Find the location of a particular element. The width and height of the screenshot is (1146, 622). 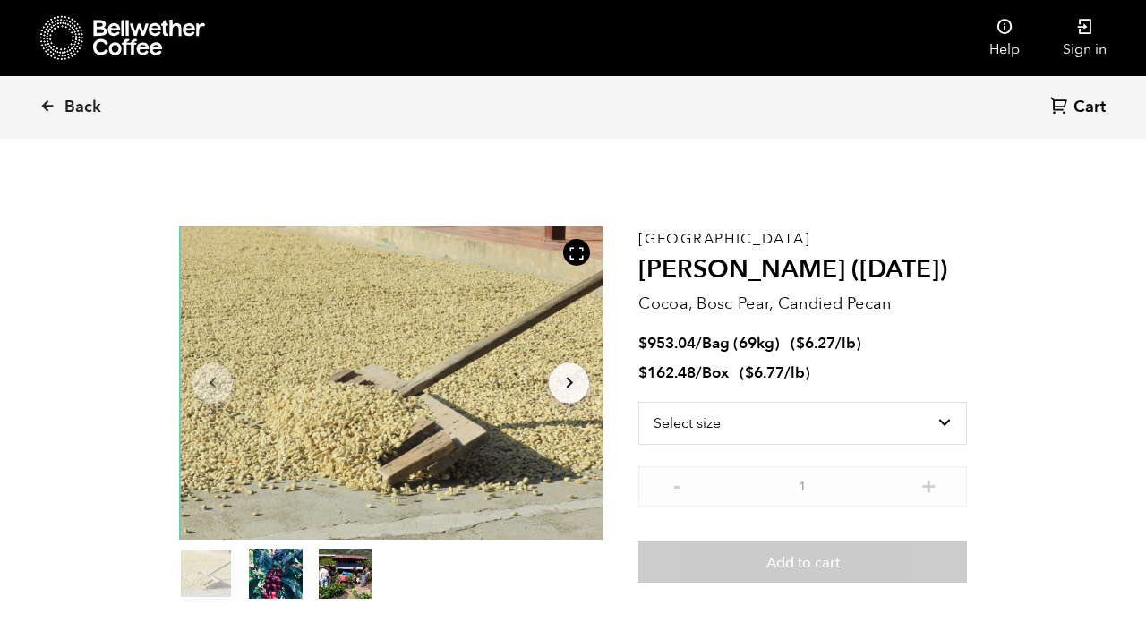

button: Add to cart is located at coordinates (802, 562).